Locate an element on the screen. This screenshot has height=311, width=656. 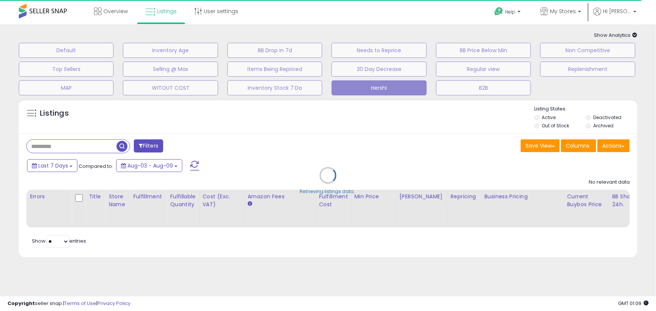
button: Replenishment is located at coordinates (587, 69).